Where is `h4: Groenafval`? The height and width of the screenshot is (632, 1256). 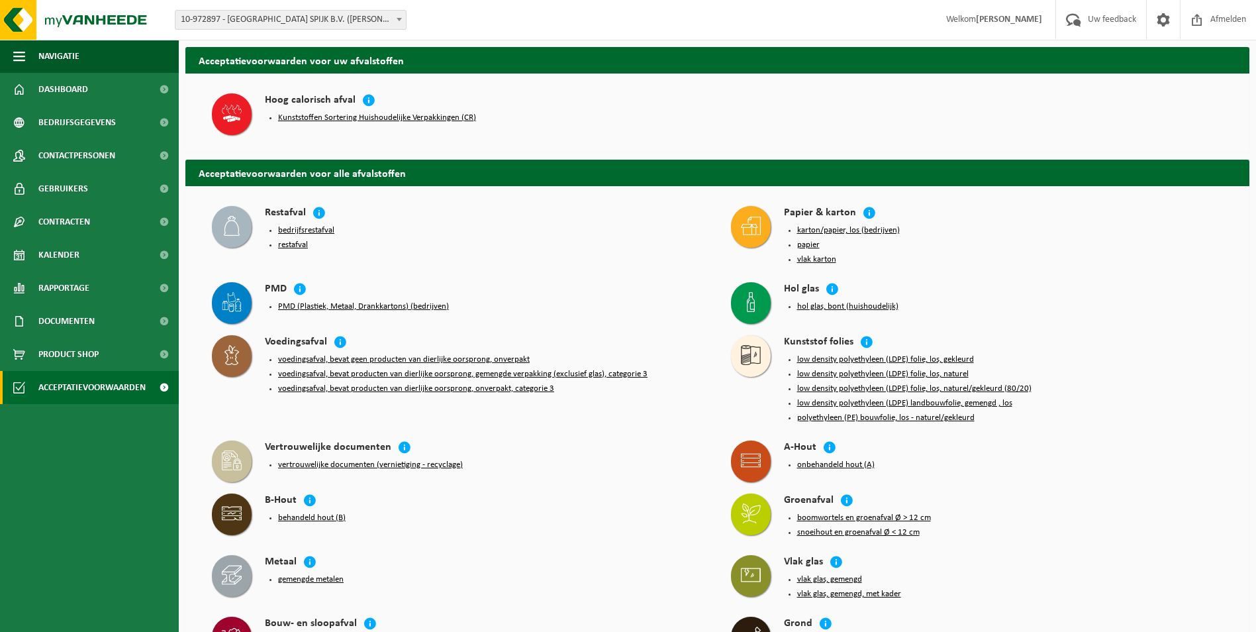 h4: Groenafval is located at coordinates (809, 501).